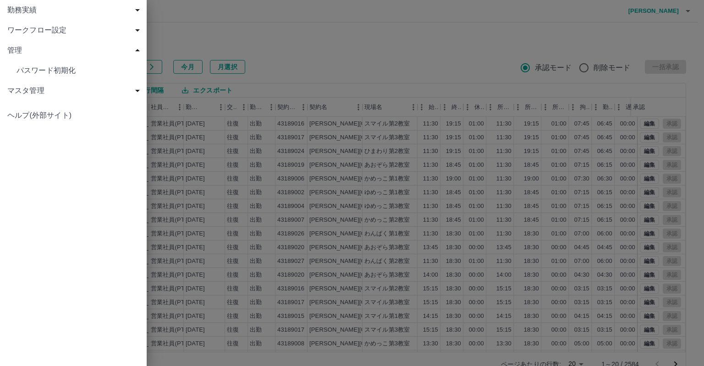 The image size is (704, 366). Describe the element at coordinates (73, 115) in the screenshot. I see `span: ヘルプ(外部サイト)` at that location.